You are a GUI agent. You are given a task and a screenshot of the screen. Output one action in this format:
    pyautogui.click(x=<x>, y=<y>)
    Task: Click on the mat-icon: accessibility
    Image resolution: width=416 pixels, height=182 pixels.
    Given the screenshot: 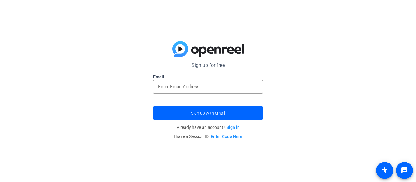 What is the action you would take?
    pyautogui.click(x=384, y=171)
    